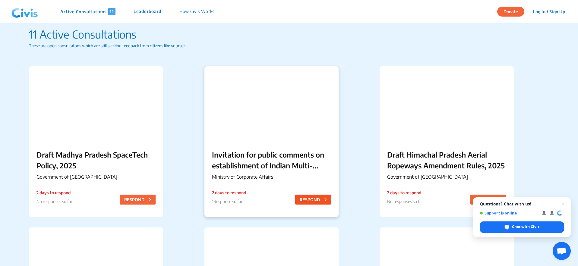 Image resolution: width=578 pixels, height=266 pixels. What do you see at coordinates (271, 177) in the screenshot?
I see `p: Ministry of Corporate Affairs` at bounding box center [271, 177].